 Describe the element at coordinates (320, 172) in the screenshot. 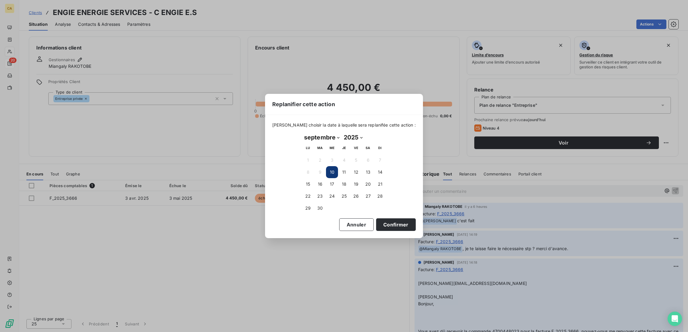

I see `button: 9` at that location.